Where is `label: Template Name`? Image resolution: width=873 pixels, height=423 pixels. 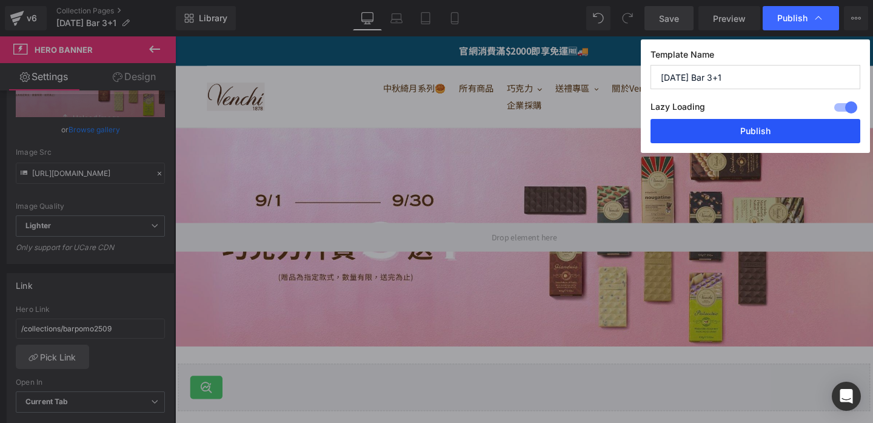
label: Template Name is located at coordinates (756, 57).